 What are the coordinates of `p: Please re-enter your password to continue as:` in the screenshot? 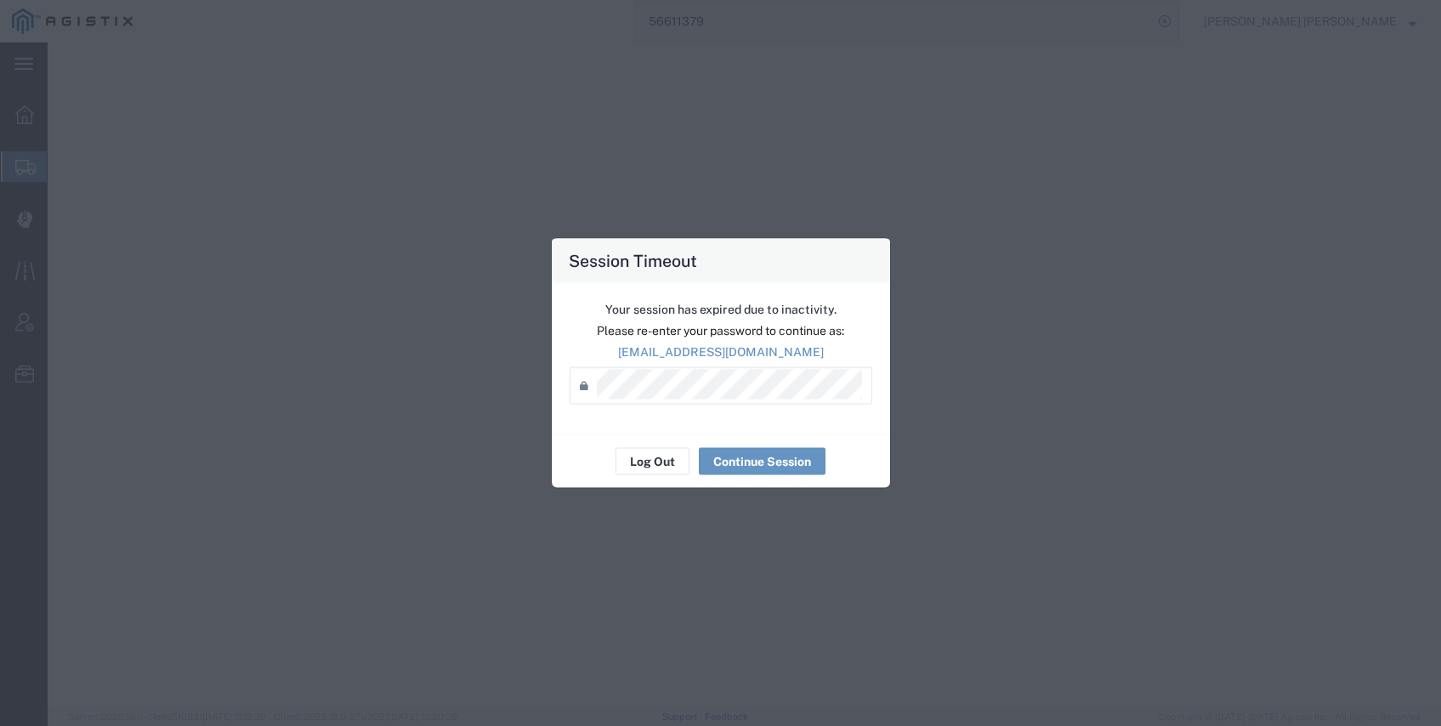 It's located at (721, 331).